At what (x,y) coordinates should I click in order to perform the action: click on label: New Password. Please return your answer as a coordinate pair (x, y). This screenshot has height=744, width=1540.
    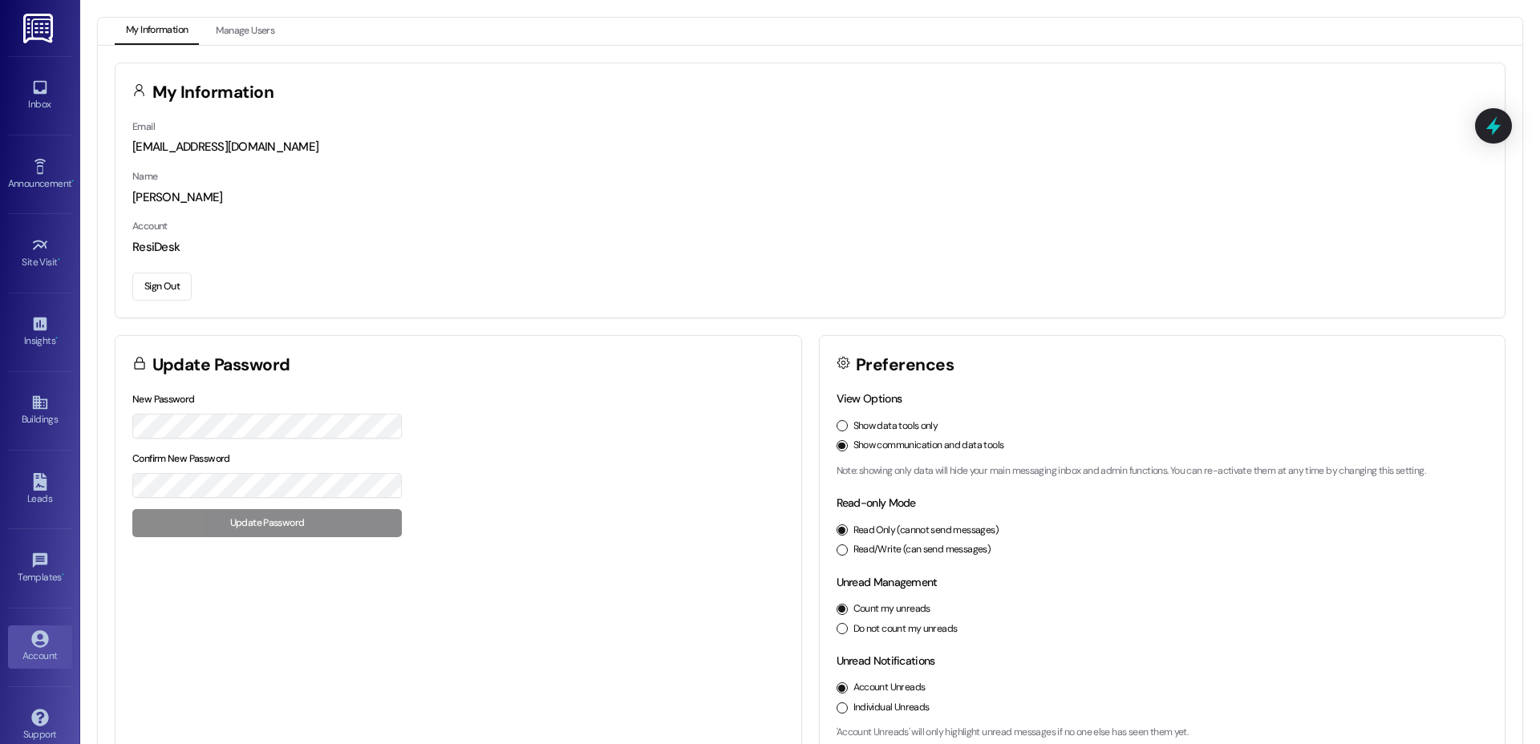
    Looking at the image, I should click on (164, 399).